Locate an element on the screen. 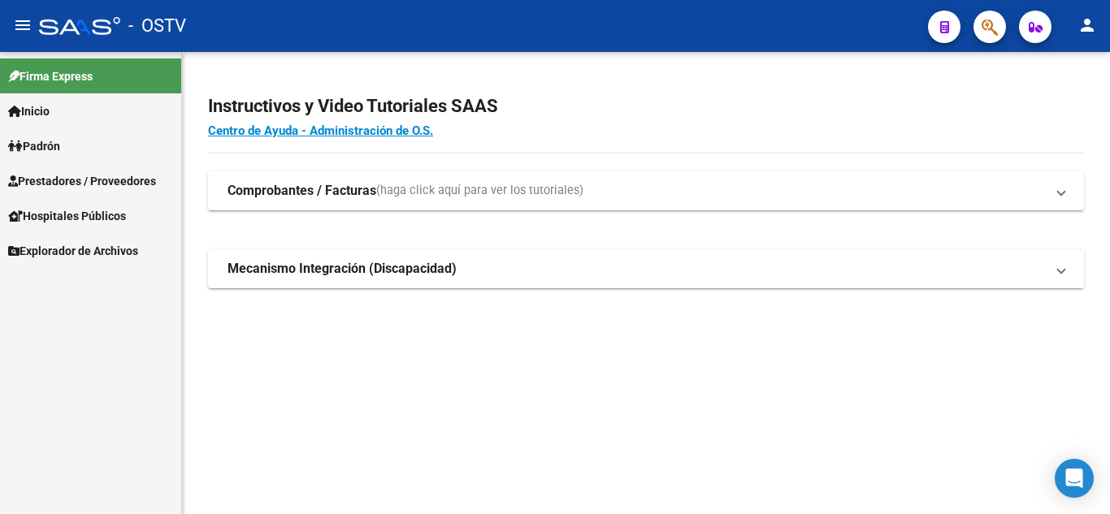 The image size is (1110, 514). span: - OSTV is located at coordinates (157, 26).